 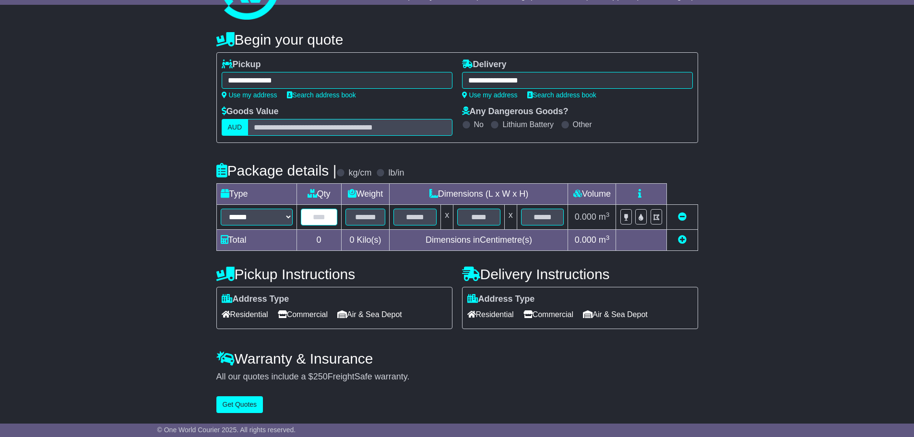 I want to click on button: Get Quotes, so click(x=240, y=405).